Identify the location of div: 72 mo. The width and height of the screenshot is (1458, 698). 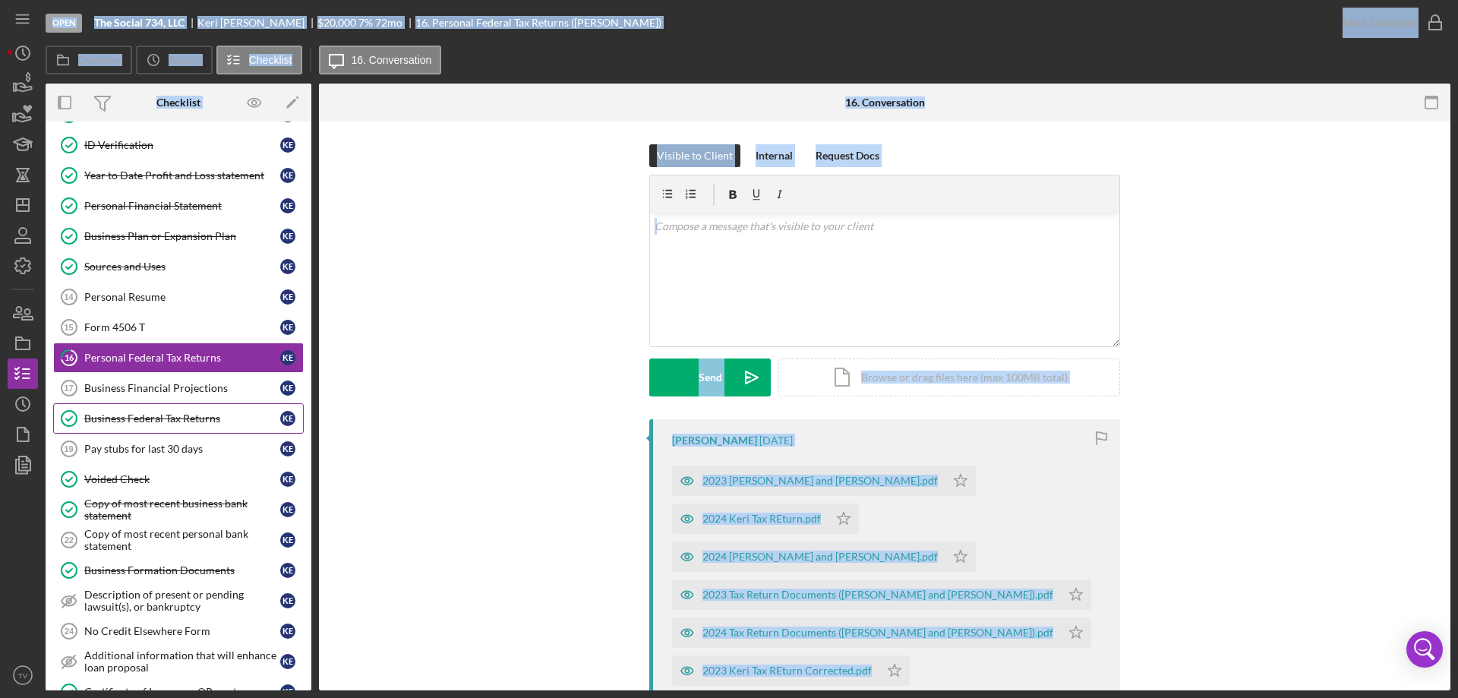
(389, 23).